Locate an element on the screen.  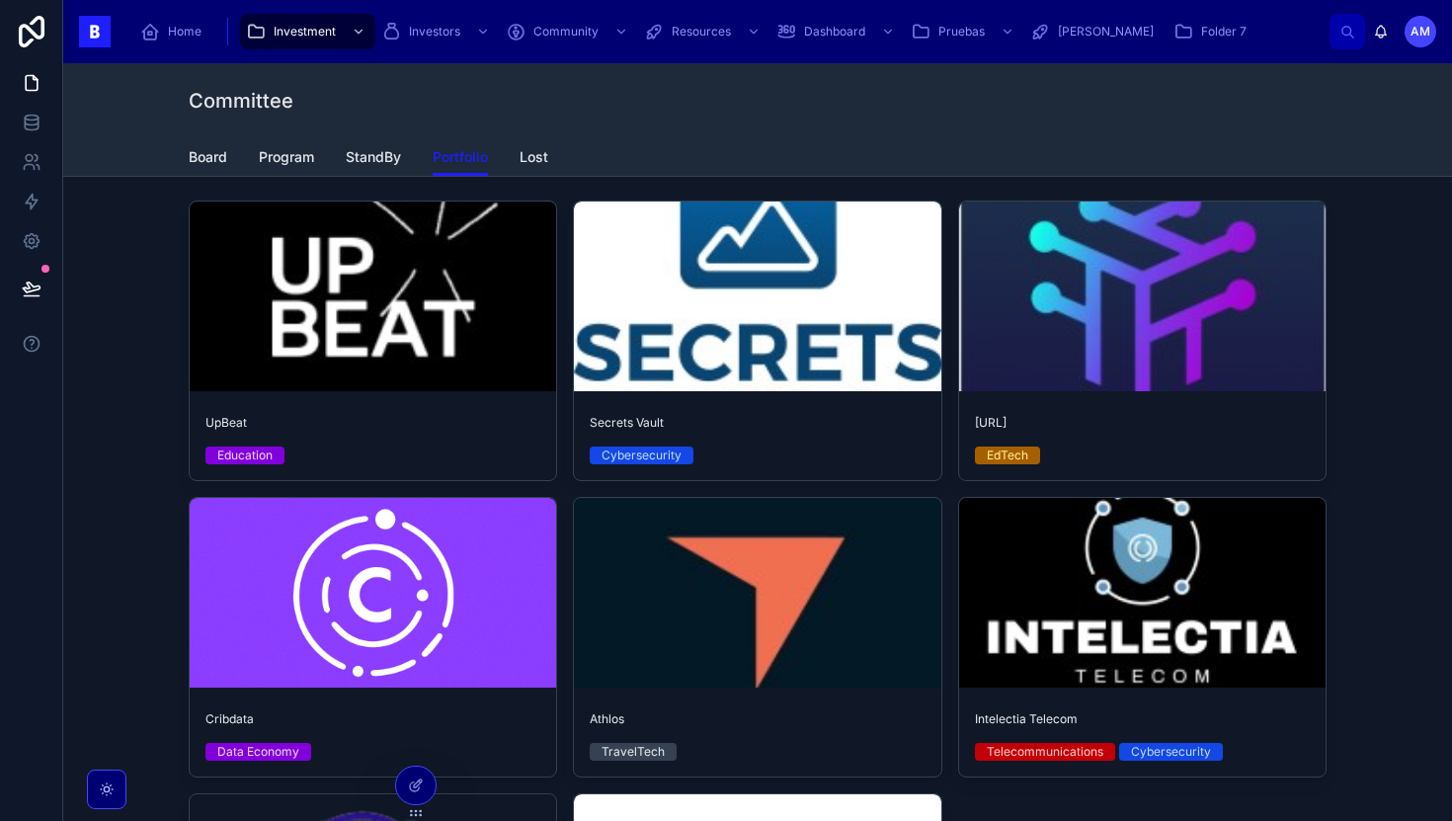
a: Resources is located at coordinates (704, 32).